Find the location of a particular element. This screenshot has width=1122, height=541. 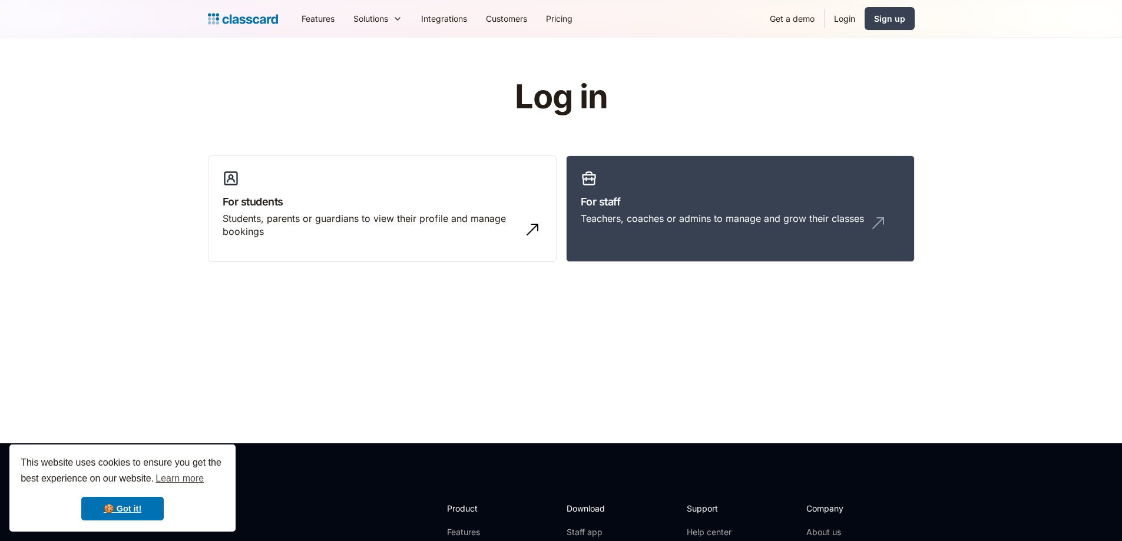

a: Integrations is located at coordinates (444, 18).